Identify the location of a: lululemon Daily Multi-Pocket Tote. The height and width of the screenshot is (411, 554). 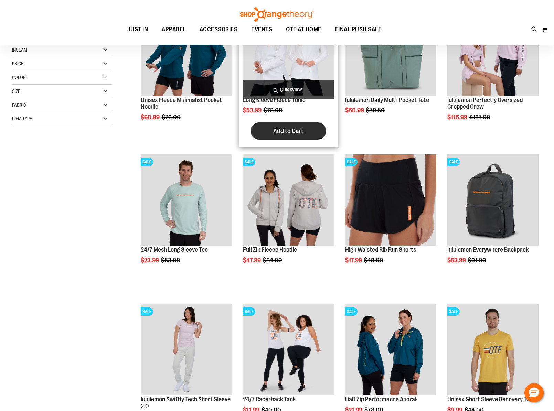
(387, 100).